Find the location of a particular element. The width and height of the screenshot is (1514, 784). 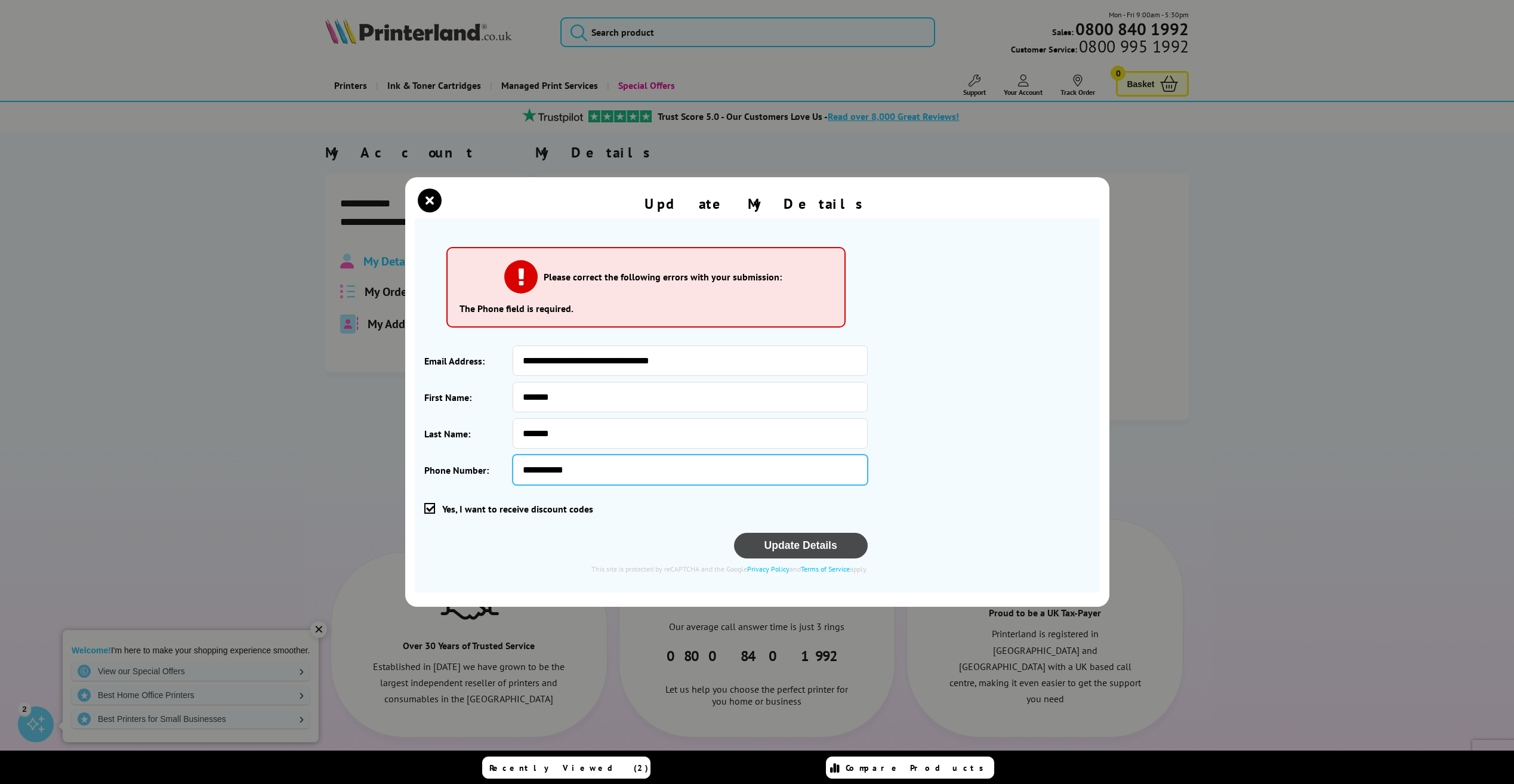

a: Terms of Service is located at coordinates (825, 569).